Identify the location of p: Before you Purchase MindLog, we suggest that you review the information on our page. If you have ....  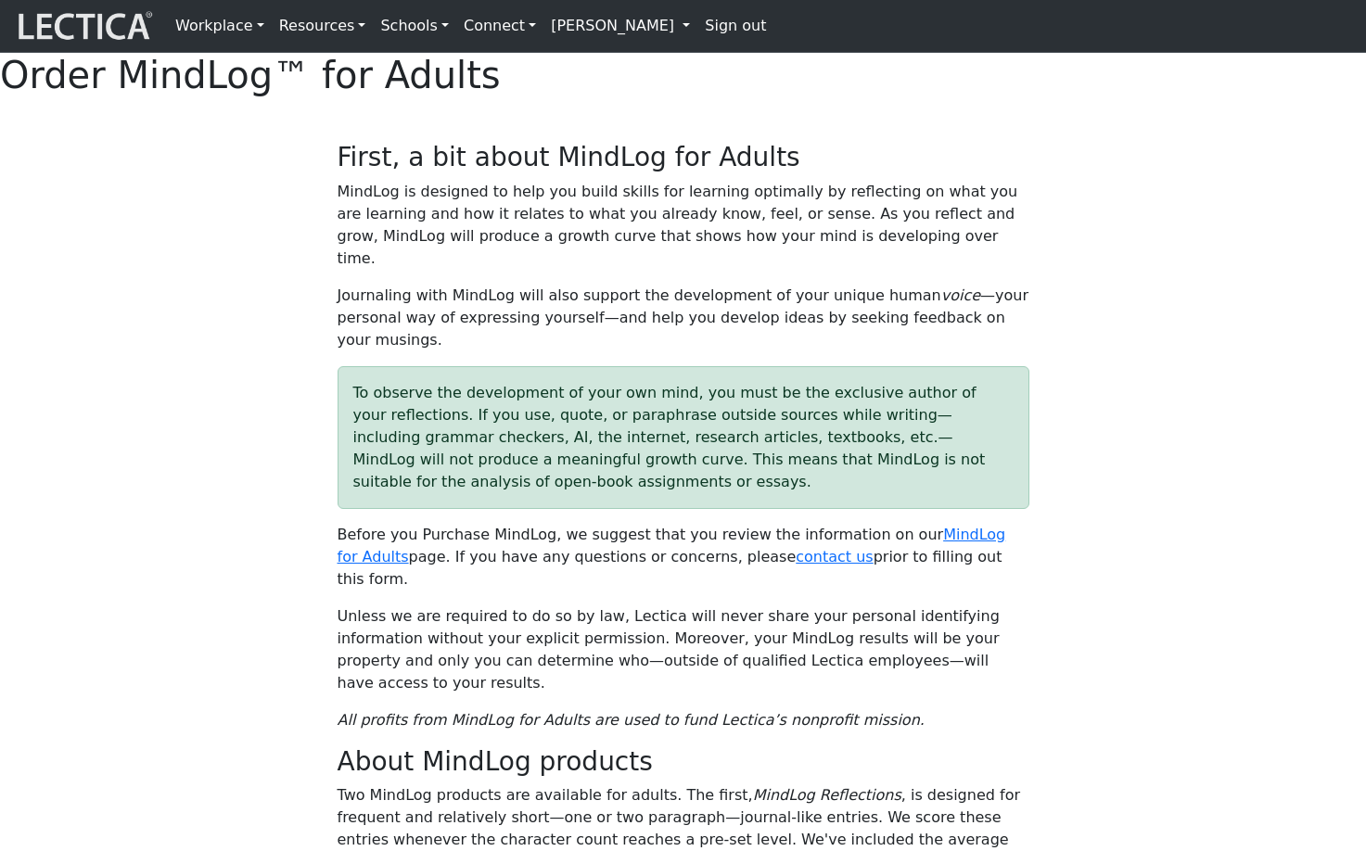
(684, 557).